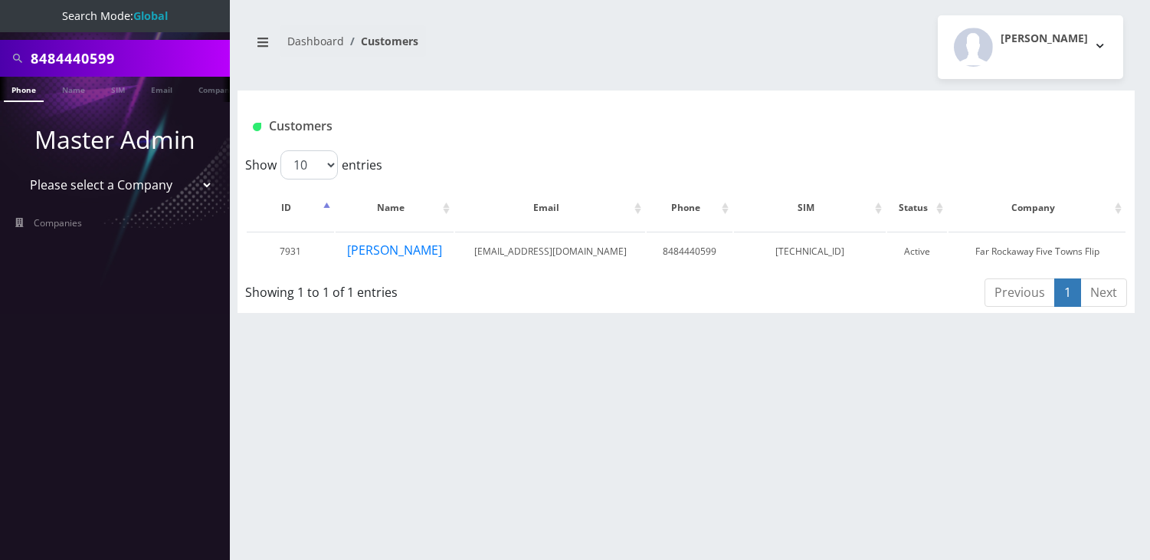  What do you see at coordinates (316, 41) in the screenshot?
I see `a: Dashboard` at bounding box center [316, 41].